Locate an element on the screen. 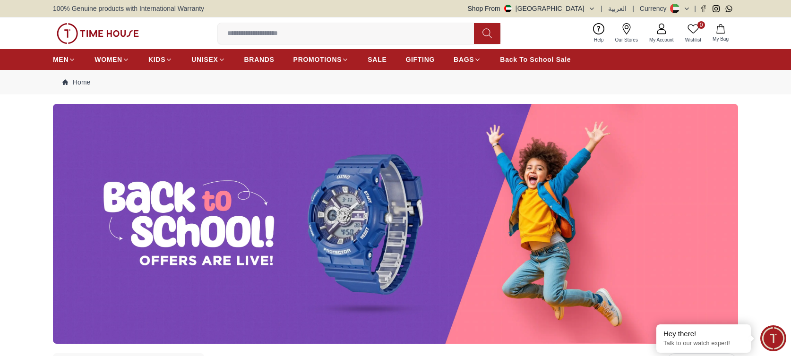 This screenshot has height=356, width=791. a: MEN is located at coordinates (64, 60).